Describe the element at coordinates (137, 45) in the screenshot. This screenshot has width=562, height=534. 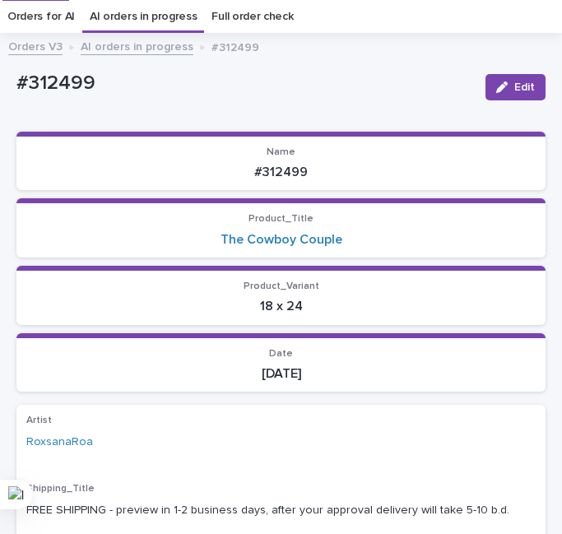
I see `a: AI orders in progress` at that location.